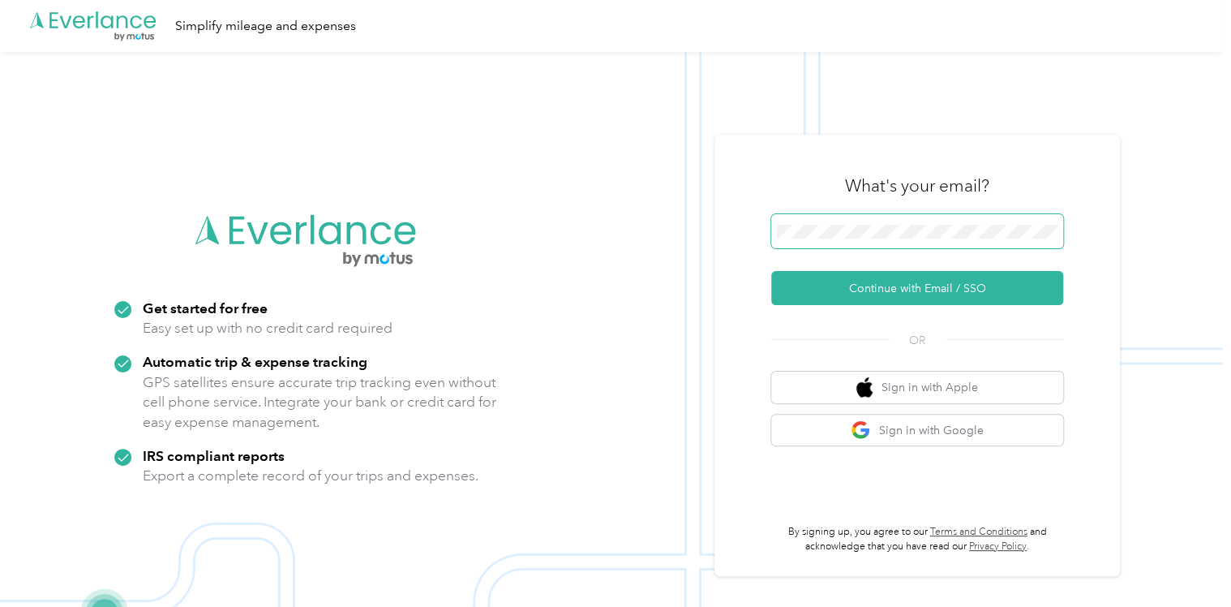 The height and width of the screenshot is (607, 1231). I want to click on strong: Get started for free, so click(205, 307).